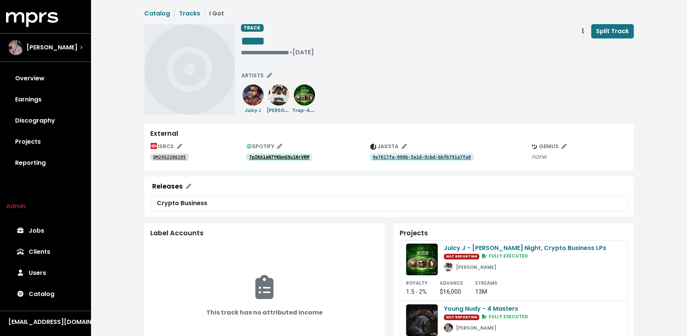 The height and width of the screenshot is (336, 687). Describe the element at coordinates (45, 231) in the screenshot. I see `a: Jobs` at that location.